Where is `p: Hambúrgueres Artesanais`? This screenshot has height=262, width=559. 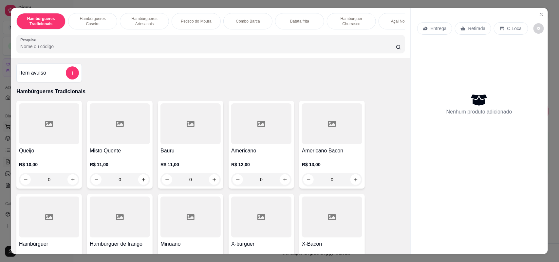
p: Hambúrgueres Artesanais is located at coordinates (144, 21).